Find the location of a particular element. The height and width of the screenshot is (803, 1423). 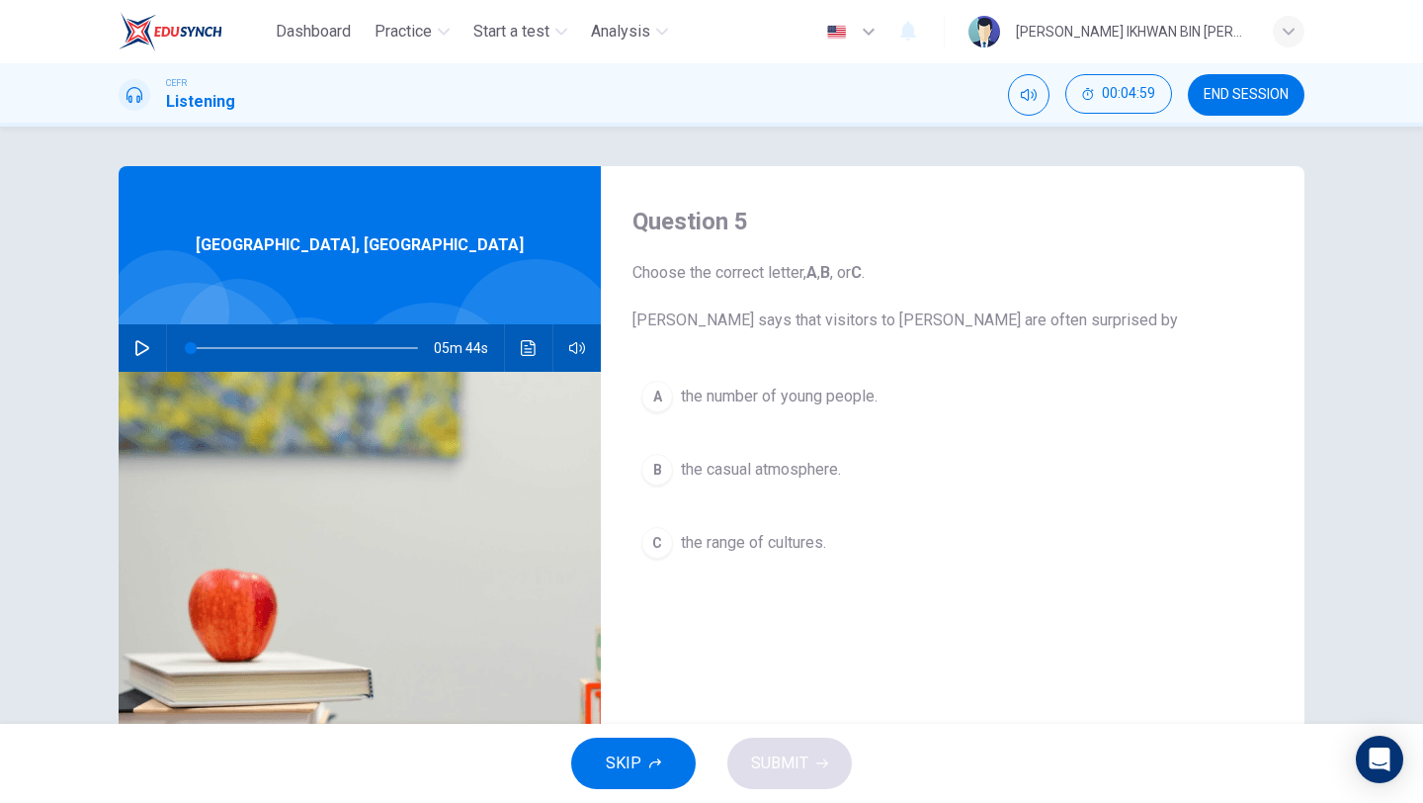

button: Start a test is located at coordinates (520, 32).